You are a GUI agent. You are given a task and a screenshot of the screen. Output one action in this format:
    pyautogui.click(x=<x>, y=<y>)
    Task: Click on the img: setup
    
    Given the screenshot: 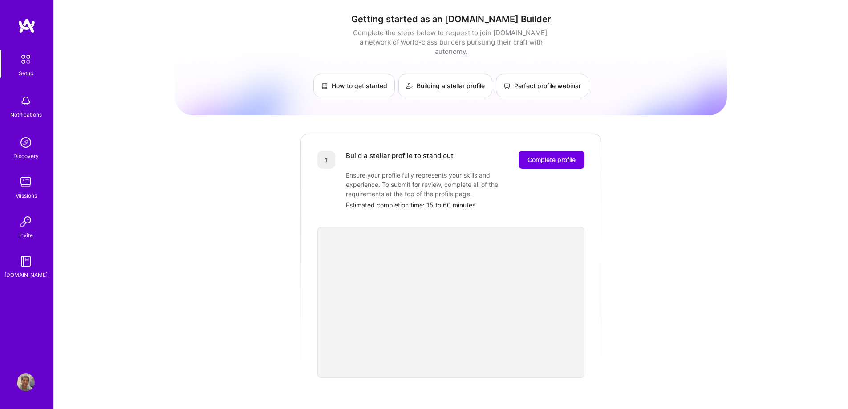 What is the action you would take?
    pyautogui.click(x=26, y=59)
    